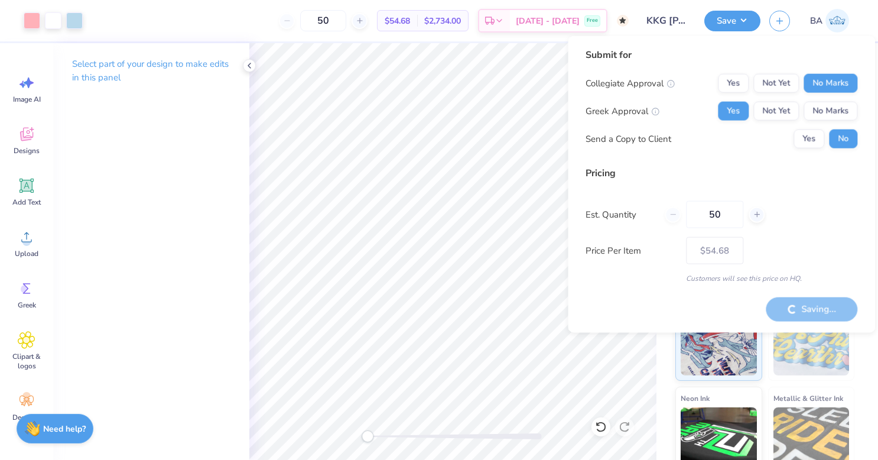 The width and height of the screenshot is (878, 460). What do you see at coordinates (808, 398) in the screenshot?
I see `span: Metallic & Glitter Ink` at bounding box center [808, 398].